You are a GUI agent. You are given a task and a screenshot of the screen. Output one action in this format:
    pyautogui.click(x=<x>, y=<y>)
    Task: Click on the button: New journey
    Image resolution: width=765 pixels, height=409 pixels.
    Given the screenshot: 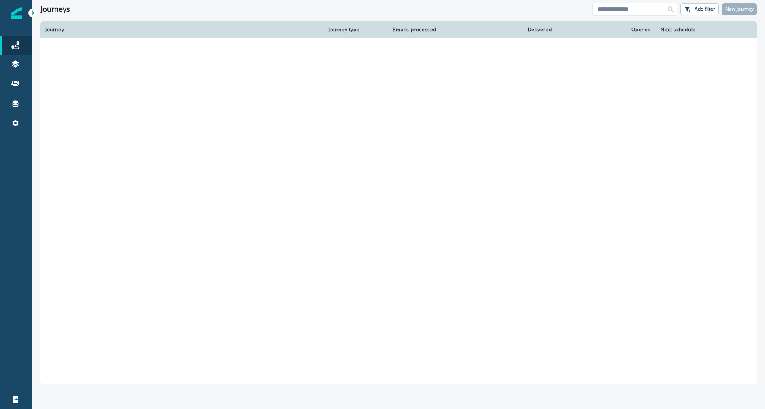 What is the action you would take?
    pyautogui.click(x=739, y=9)
    